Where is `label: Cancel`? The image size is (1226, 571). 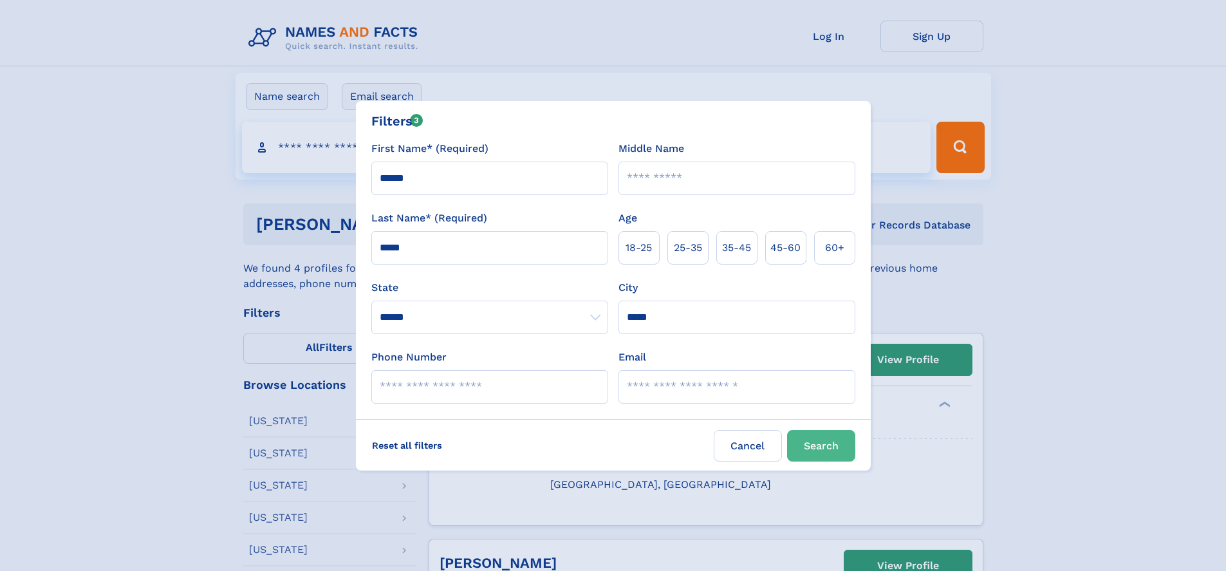 label: Cancel is located at coordinates (748, 445).